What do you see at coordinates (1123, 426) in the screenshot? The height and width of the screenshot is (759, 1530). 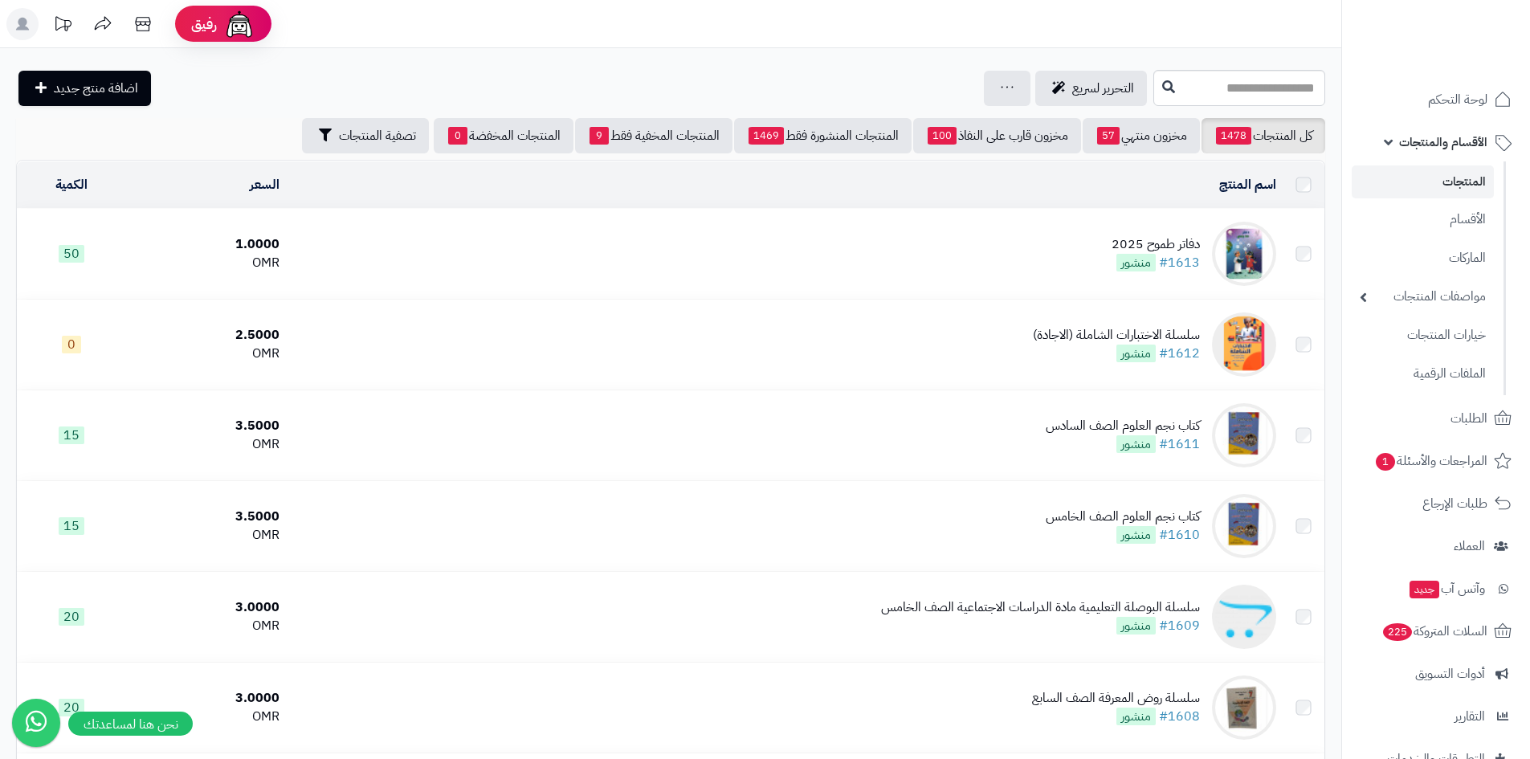 I see `div: كتاب نجم العلوم الصف السادس` at bounding box center [1123, 426].